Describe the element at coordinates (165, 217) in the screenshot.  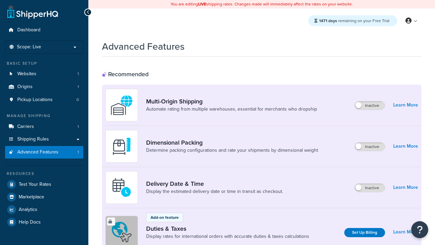
I see `p: Add-on feature` at that location.